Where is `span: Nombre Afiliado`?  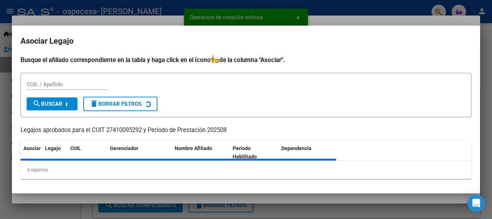 span: Nombre Afiliado is located at coordinates (193, 148).